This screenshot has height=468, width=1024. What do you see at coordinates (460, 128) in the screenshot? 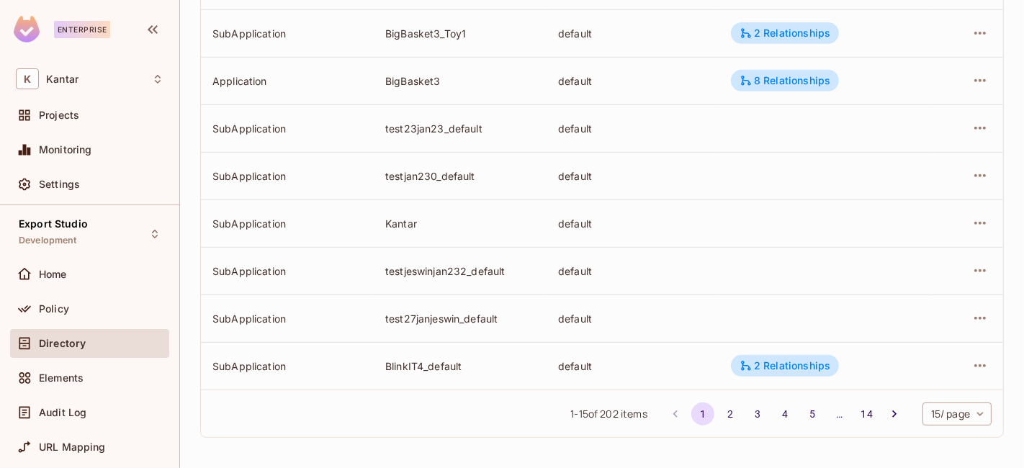
I see `div: test23jan23_default` at bounding box center [460, 128].